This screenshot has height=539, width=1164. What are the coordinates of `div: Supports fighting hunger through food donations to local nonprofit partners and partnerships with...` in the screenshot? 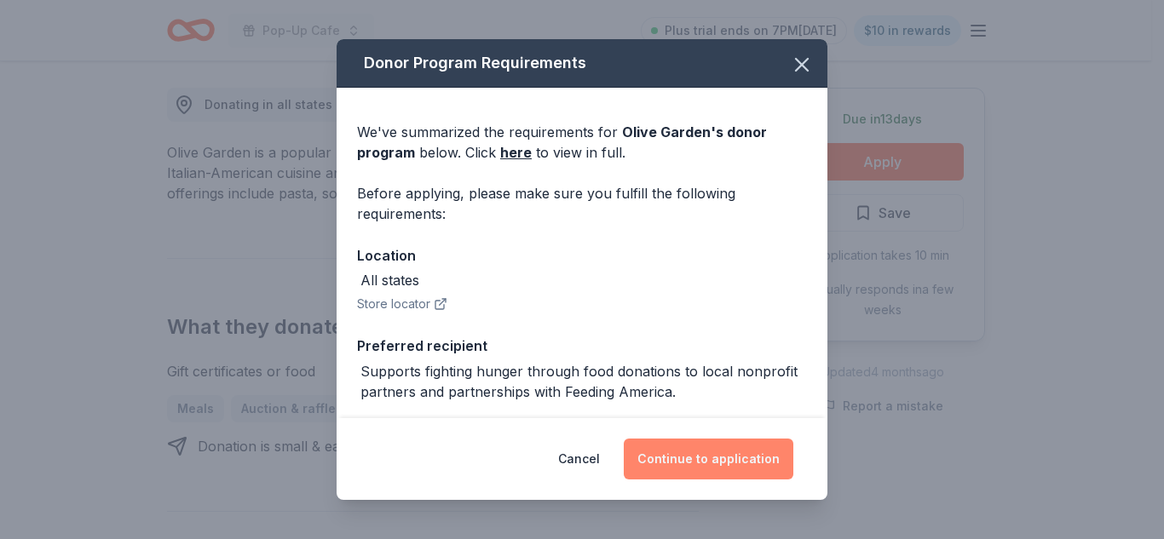 It's located at (584, 382).